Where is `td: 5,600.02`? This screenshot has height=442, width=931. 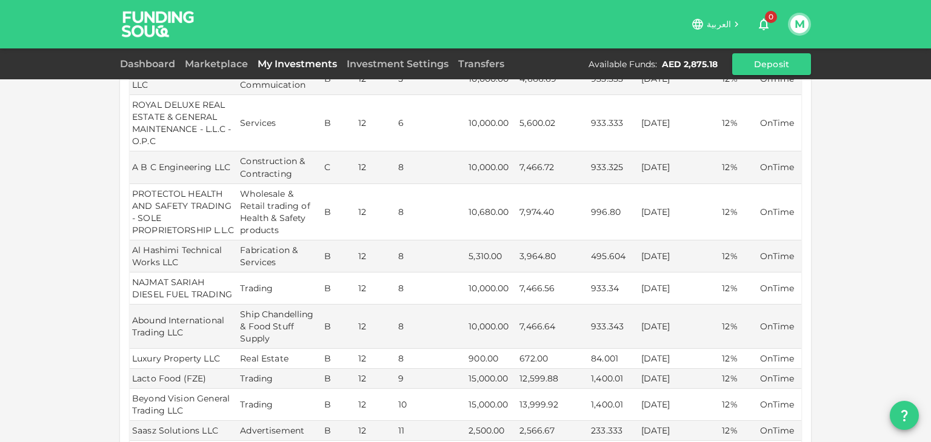 td: 5,600.02 is located at coordinates (553, 123).